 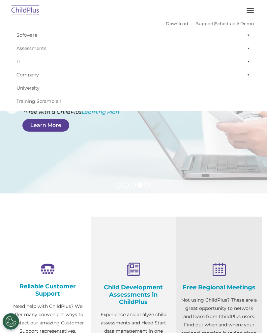 What do you see at coordinates (220, 287) in the screenshot?
I see `h4: Free Regional Meetings` at bounding box center [220, 287].